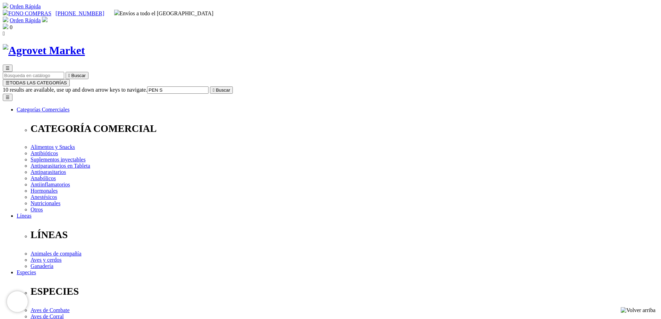 The image size is (661, 319). Describe the element at coordinates (45, 203) in the screenshot. I see `span: Nutricionales` at that location.